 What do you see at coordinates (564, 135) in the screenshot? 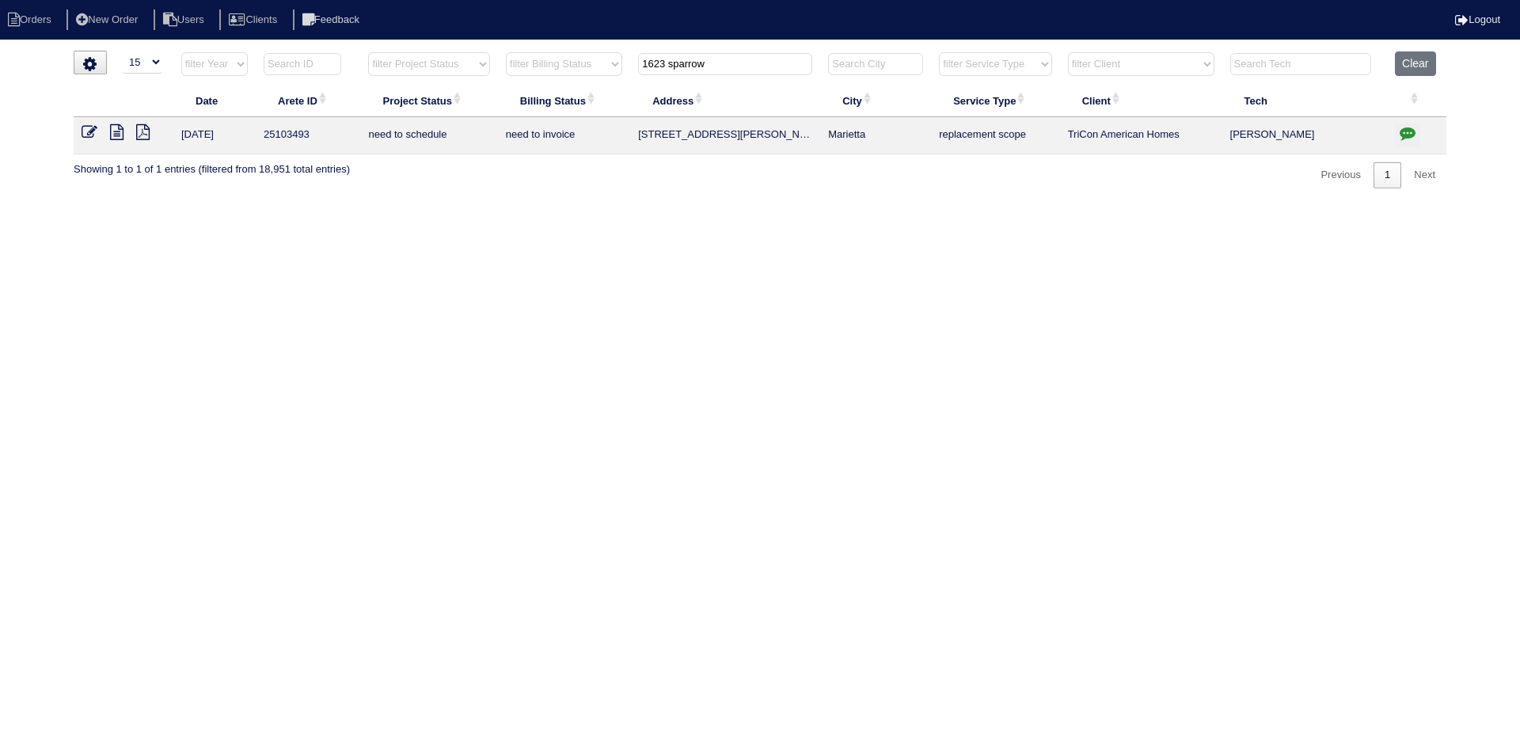
I see `td: need to invoice` at bounding box center [564, 135].